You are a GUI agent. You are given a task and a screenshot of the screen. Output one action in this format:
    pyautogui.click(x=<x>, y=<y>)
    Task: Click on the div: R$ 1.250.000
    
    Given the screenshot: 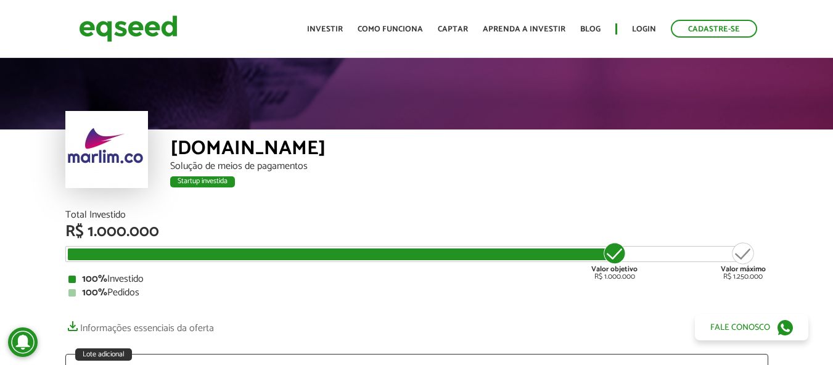 What is the action you would take?
    pyautogui.click(x=743, y=261)
    